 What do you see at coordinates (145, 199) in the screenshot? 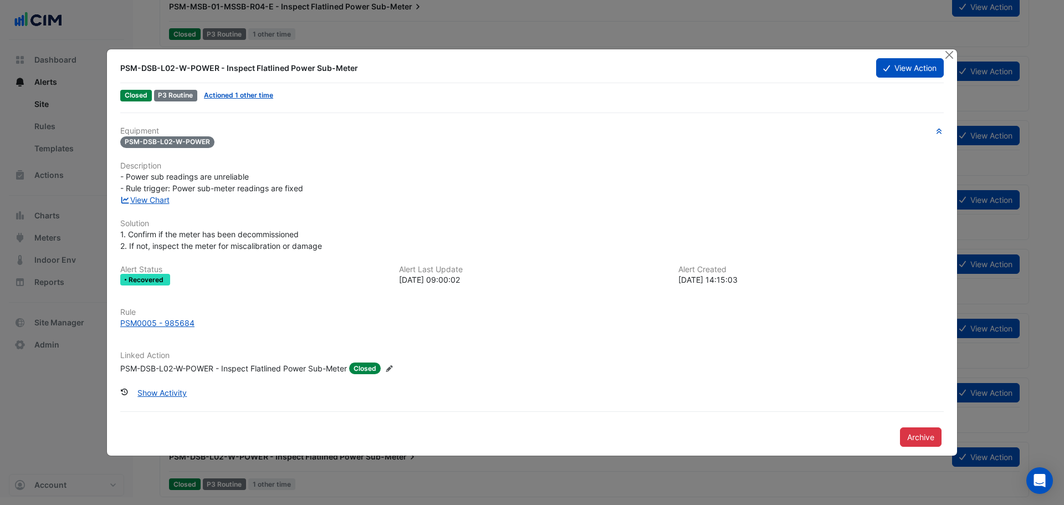
I see `a: View Chart` at bounding box center [145, 199].